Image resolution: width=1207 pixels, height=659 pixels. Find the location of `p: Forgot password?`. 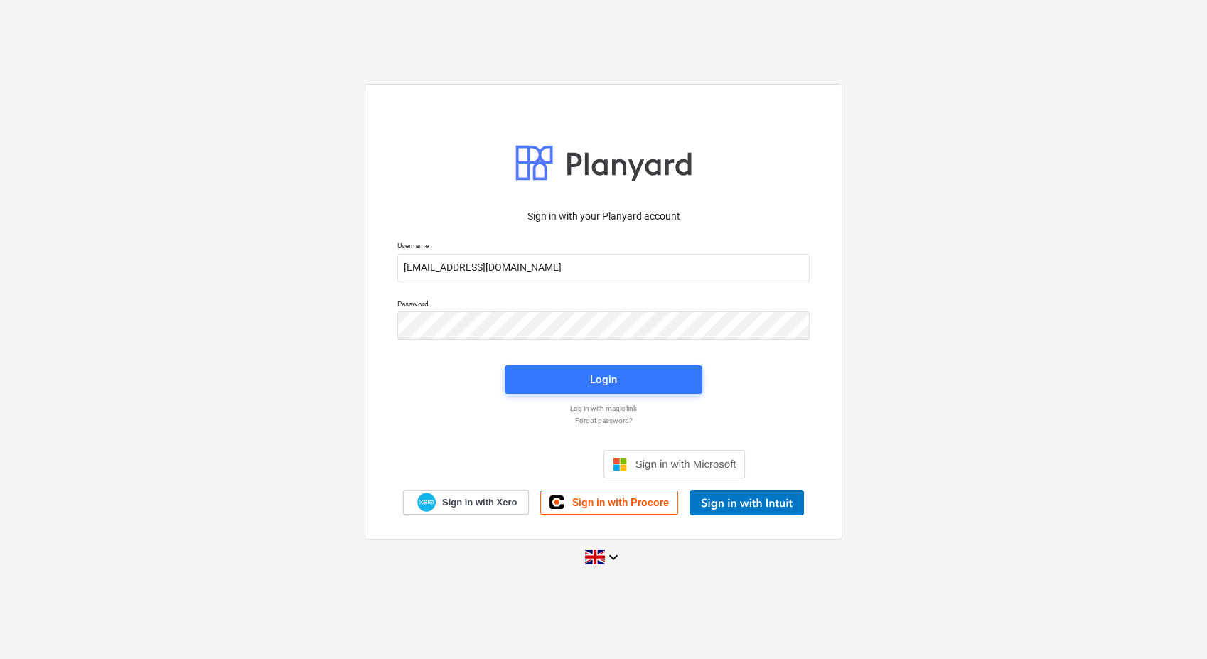

p: Forgot password? is located at coordinates (603, 420).